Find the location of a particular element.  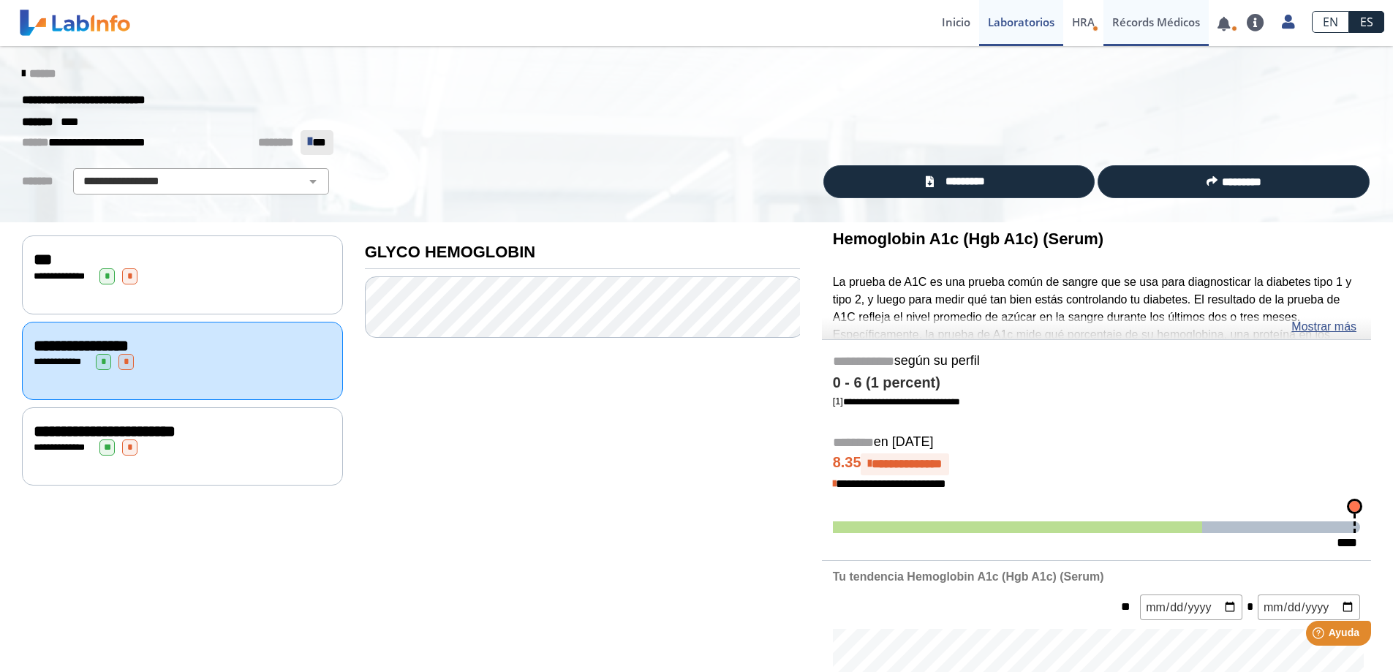

p: La prueba de A1C es una prueba común de sangre que se usa para diagnosticar la diabetes tipo 1 y ... is located at coordinates (1096, 334).